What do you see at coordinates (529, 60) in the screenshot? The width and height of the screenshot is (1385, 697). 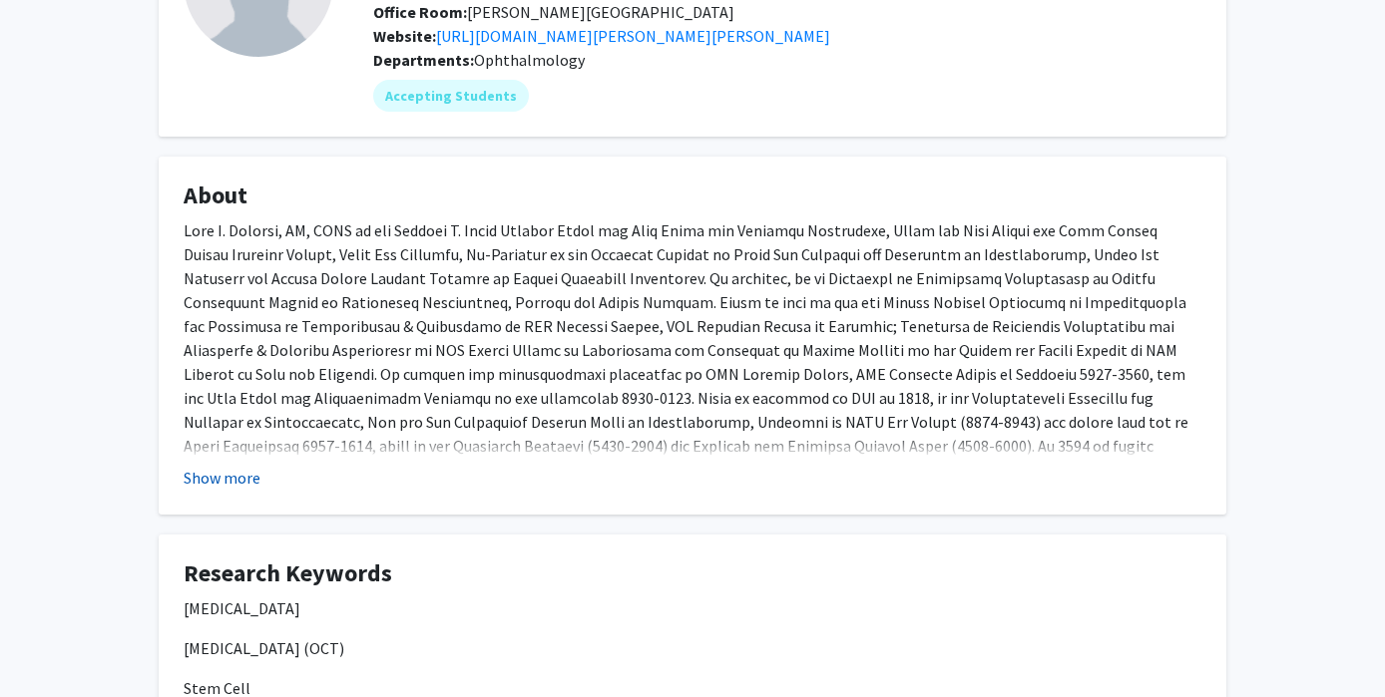 I see `span: Ophthalmology` at bounding box center [529, 60].